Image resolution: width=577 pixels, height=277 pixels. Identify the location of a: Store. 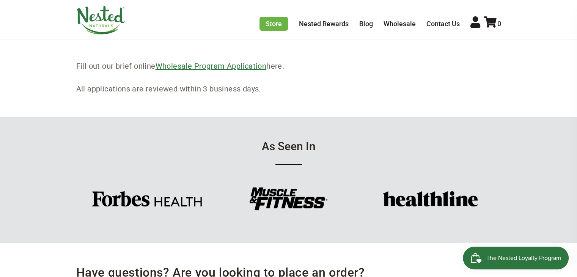
(273, 24).